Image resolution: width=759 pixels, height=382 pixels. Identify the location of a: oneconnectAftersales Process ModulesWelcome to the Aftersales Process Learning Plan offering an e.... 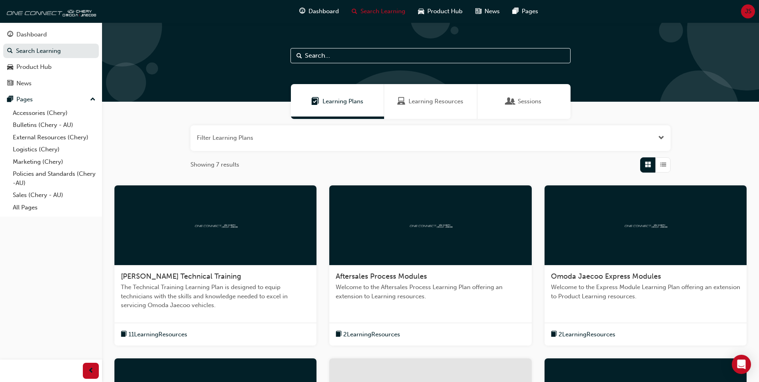
(430, 265).